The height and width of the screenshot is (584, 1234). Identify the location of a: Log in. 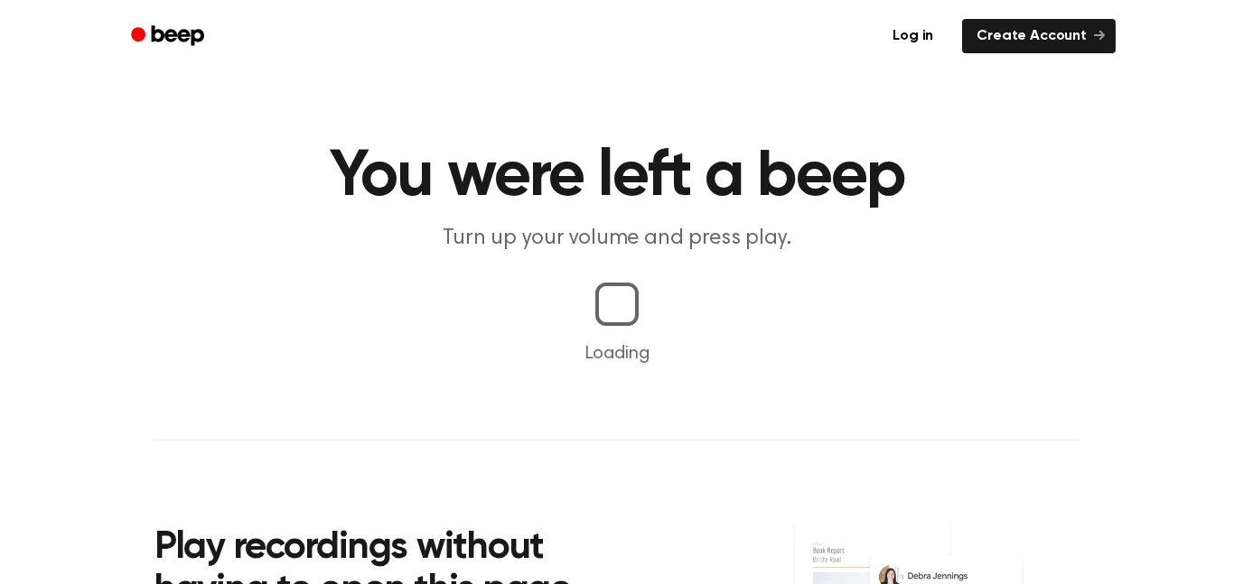
(912, 36).